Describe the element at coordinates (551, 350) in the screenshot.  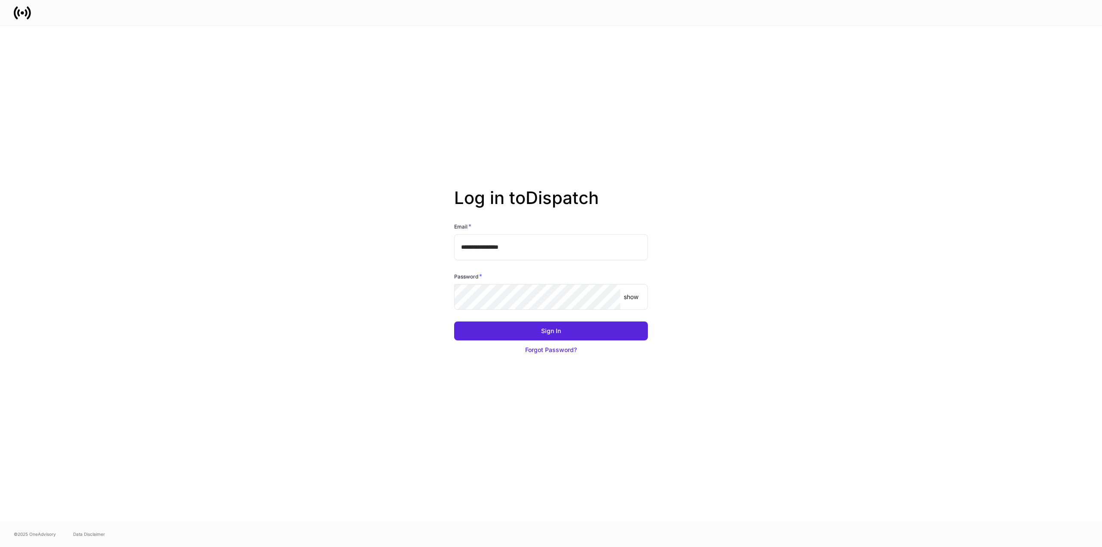
I see `div: Forgot Password?` at that location.